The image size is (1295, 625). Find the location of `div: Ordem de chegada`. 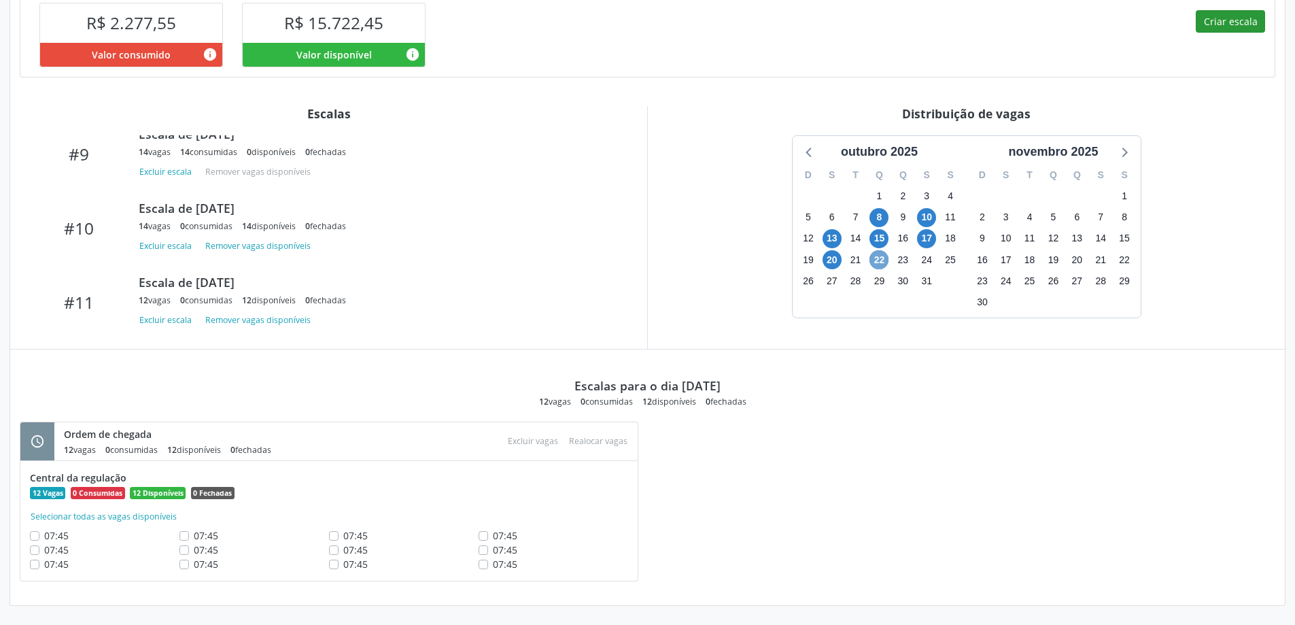

div: Ordem de chegada is located at coordinates (172, 434).